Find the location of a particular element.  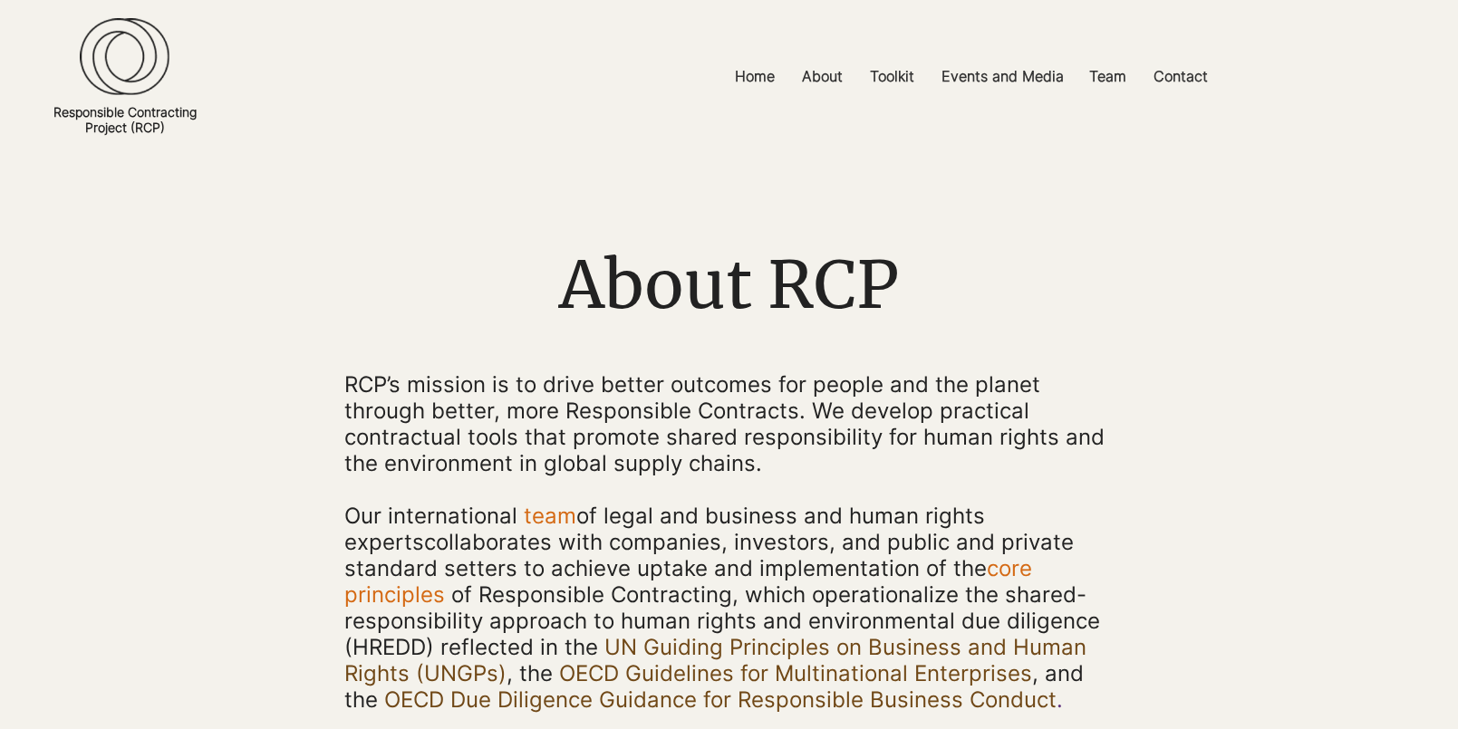

span: OECD Due Diligence Guidance for Responsible Business Conduct is located at coordinates (720, 700).